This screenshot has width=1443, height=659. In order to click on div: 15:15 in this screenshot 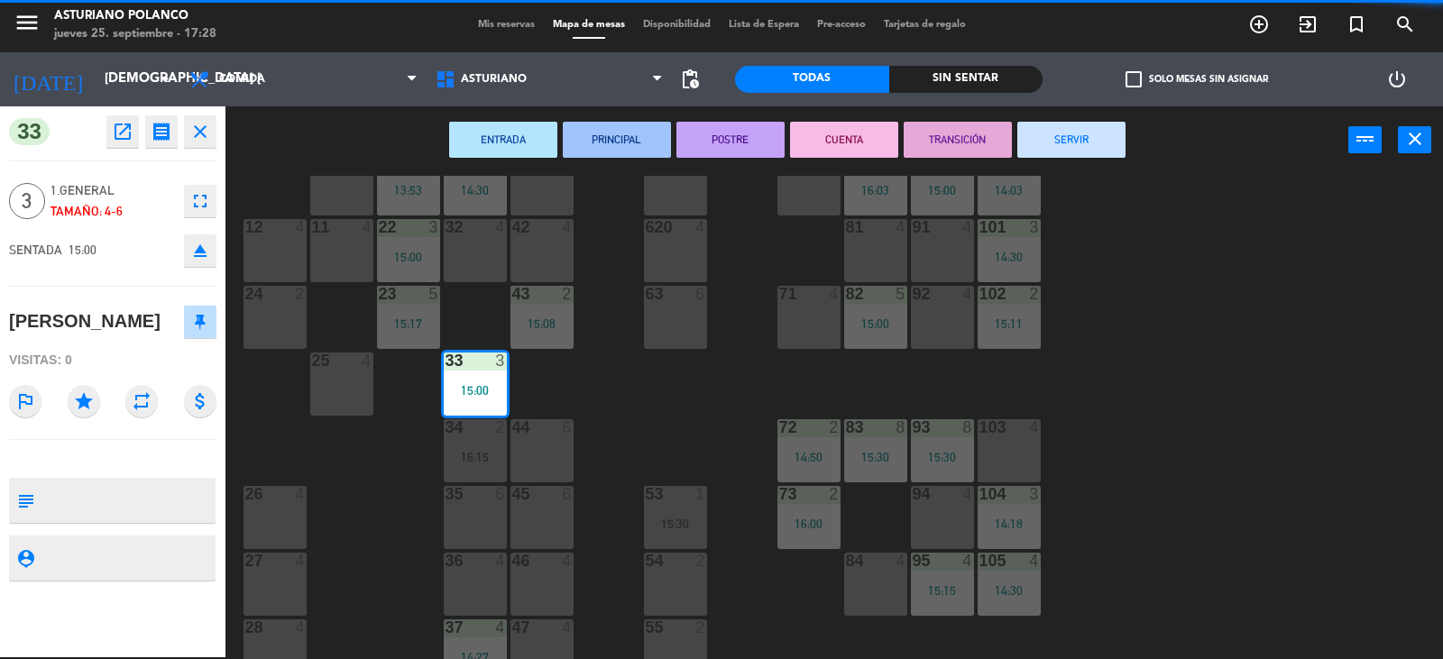, I will do `click(942, 591)`.